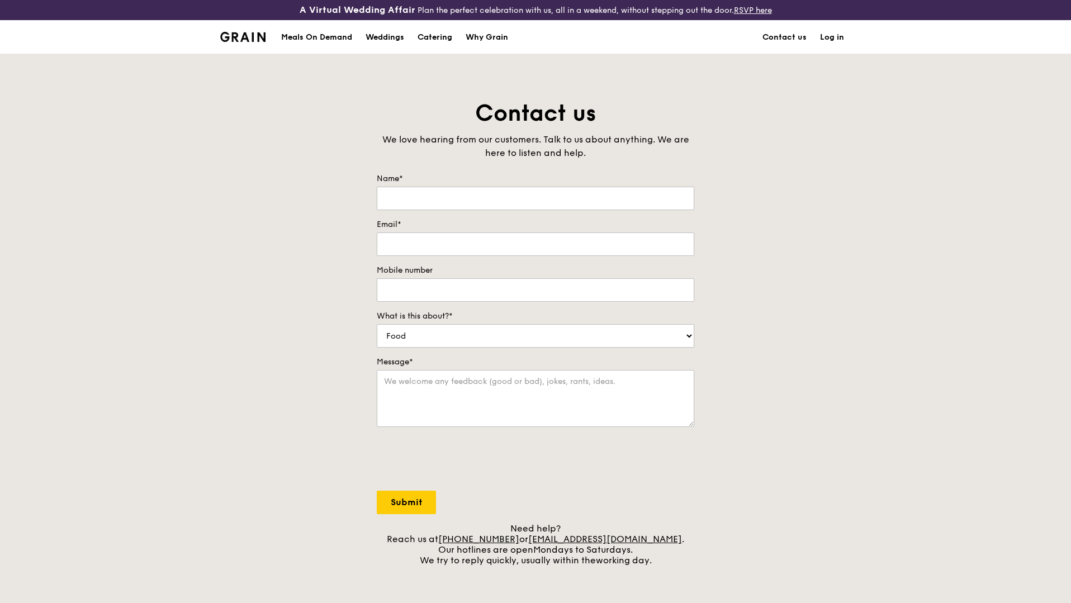 This screenshot has width=1071, height=603. Describe the element at coordinates (487, 37) in the screenshot. I see `a: Why Grain` at that location.